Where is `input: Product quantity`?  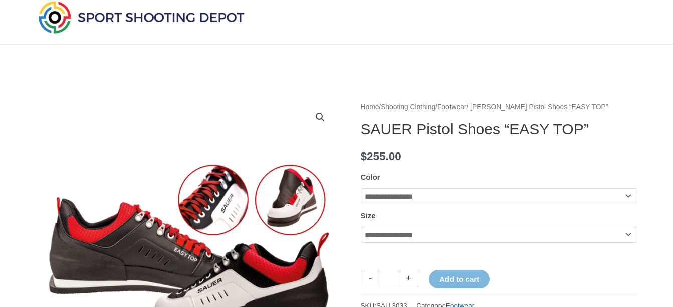 input: Product quantity is located at coordinates (389, 278).